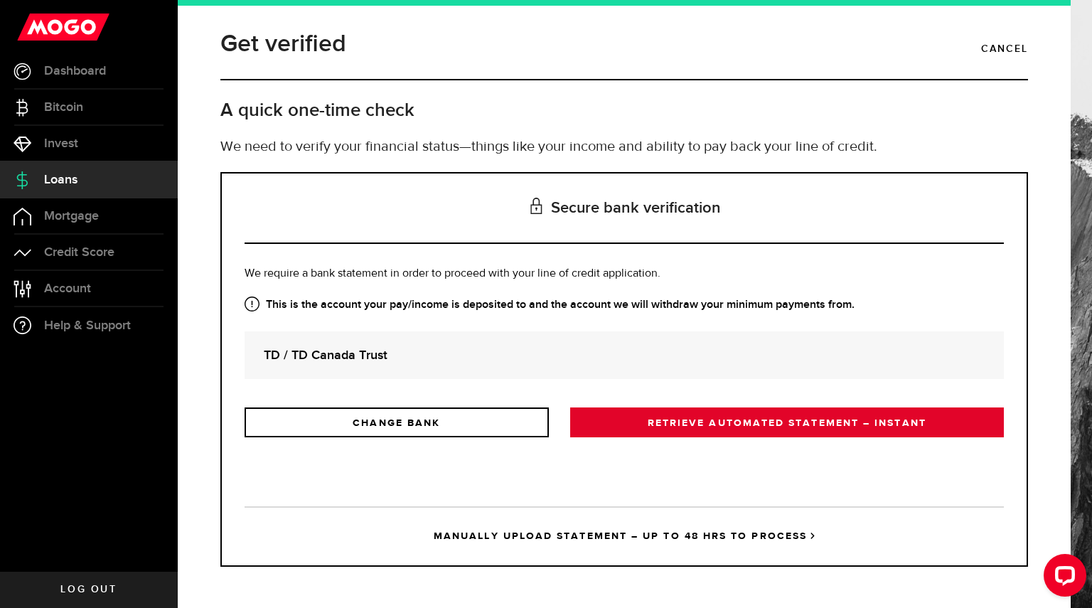  I want to click on p: We need to verify your financial status—things like your income and ability to pay back your line..., so click(624, 147).